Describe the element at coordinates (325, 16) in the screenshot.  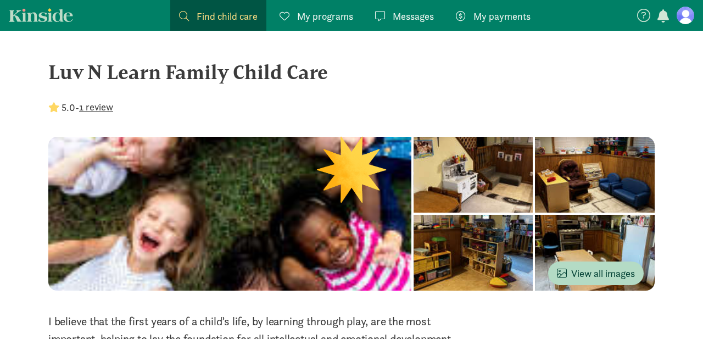
I see `span: My programs` at that location.